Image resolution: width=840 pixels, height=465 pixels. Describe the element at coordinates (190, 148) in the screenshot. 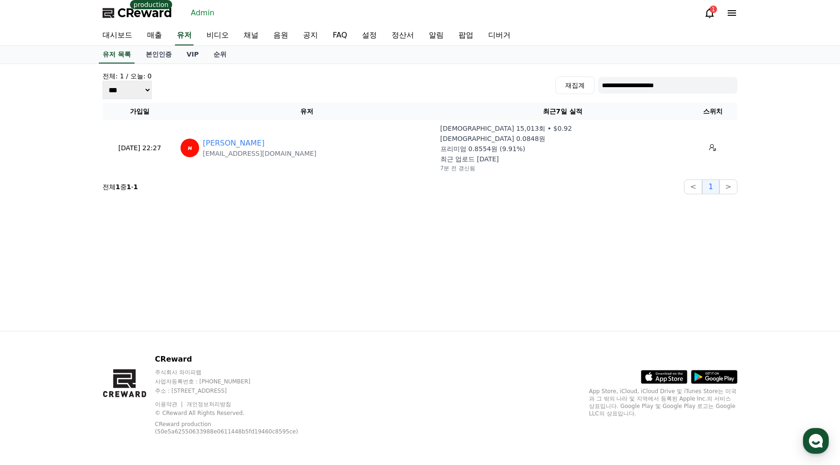

I see `img: https://lh3.googleusercontent.com/a/ACg8ocK6o0fCofFZMXaD0tWOdyBbmJ3D8oleYyj4Nkd9g64qlagD_Ss=s96-c` at that location.